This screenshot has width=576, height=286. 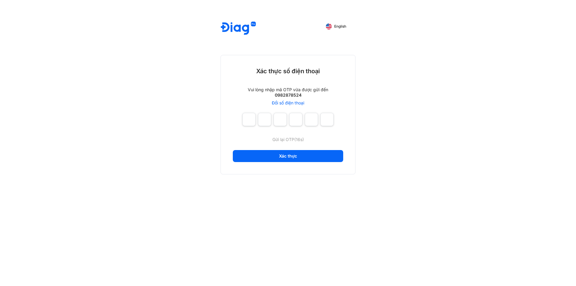 What do you see at coordinates (340, 26) in the screenshot?
I see `span: English` at bounding box center [340, 26].